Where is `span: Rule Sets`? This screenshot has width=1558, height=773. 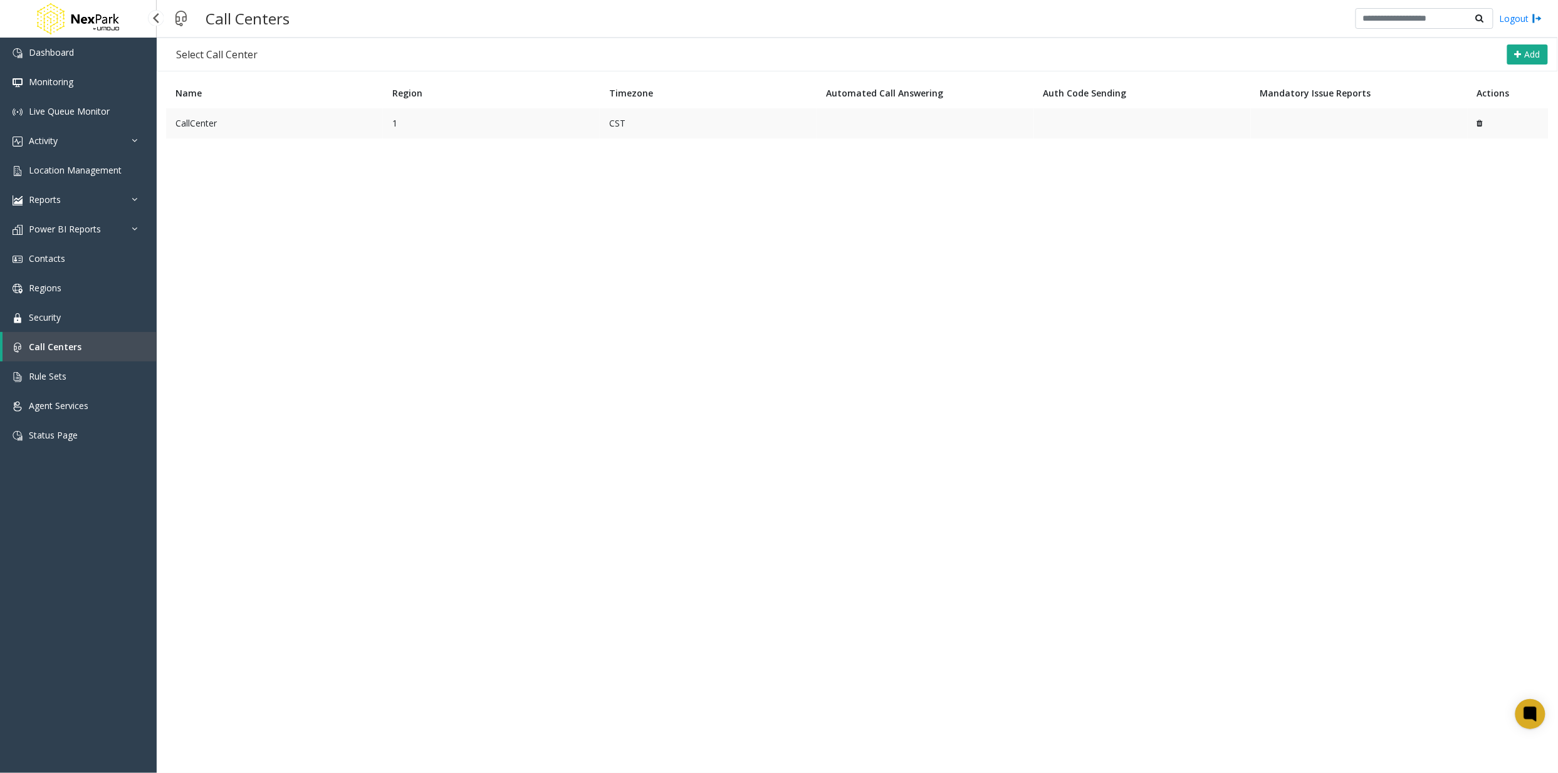
span: Rule Sets is located at coordinates (48, 376).